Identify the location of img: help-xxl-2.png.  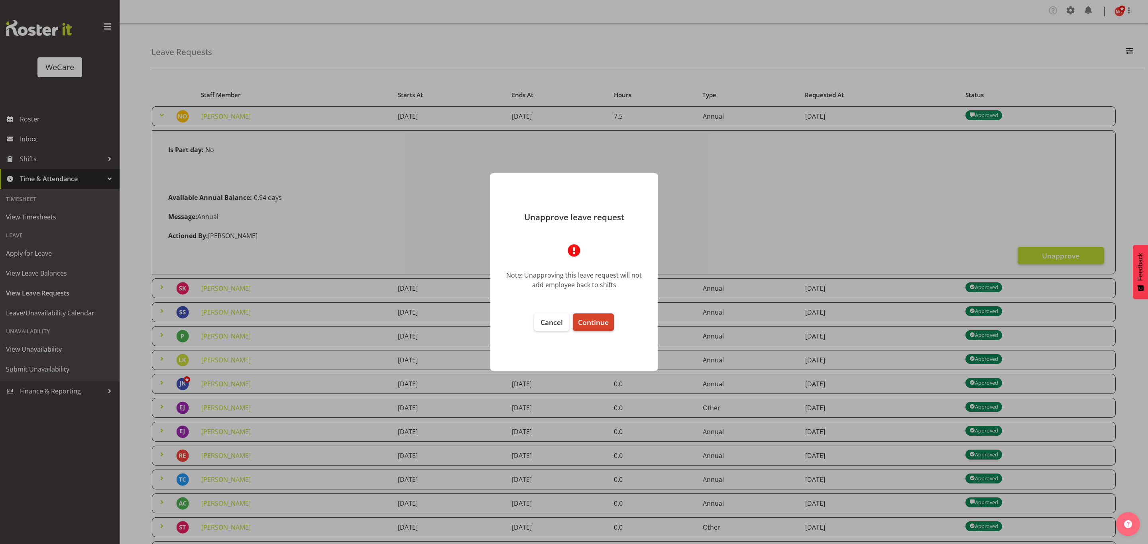
(1128, 525).